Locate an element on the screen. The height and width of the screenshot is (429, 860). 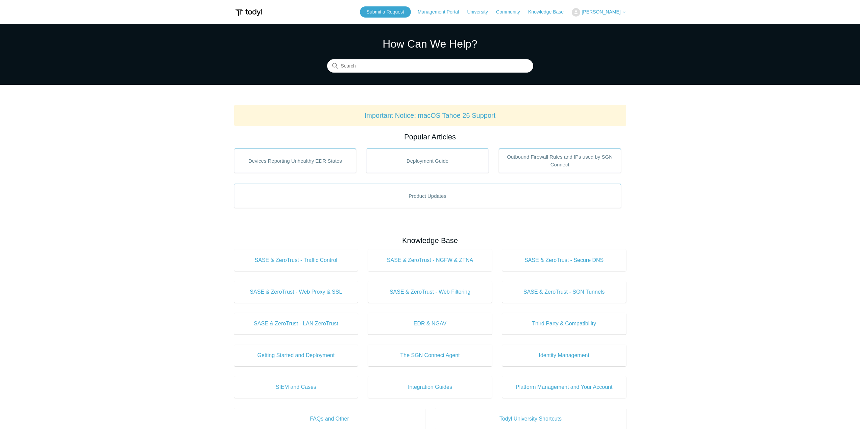
a: Important Notice: macOS Tahoe 26 Support is located at coordinates (430, 116).